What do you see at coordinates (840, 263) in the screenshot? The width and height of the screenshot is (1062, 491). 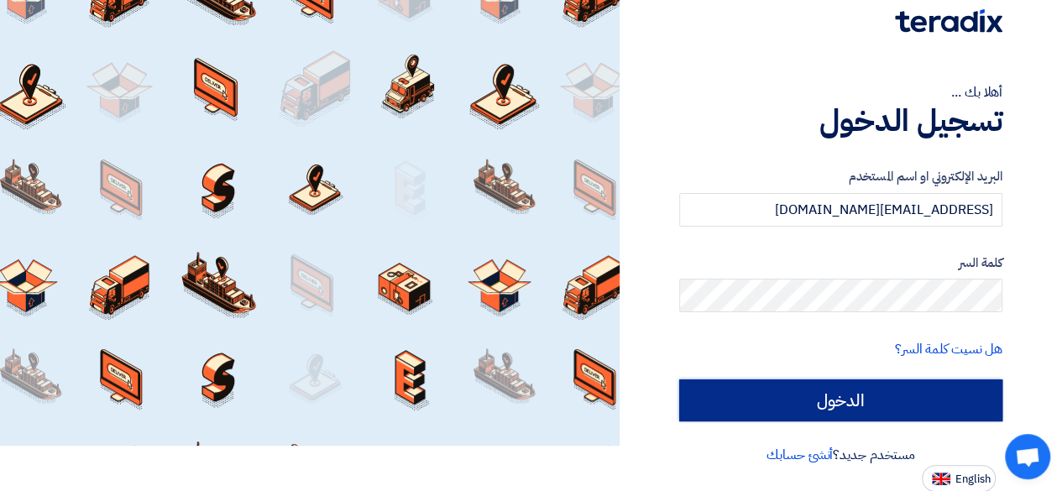 I see `label: كلمة السر` at bounding box center [840, 263].